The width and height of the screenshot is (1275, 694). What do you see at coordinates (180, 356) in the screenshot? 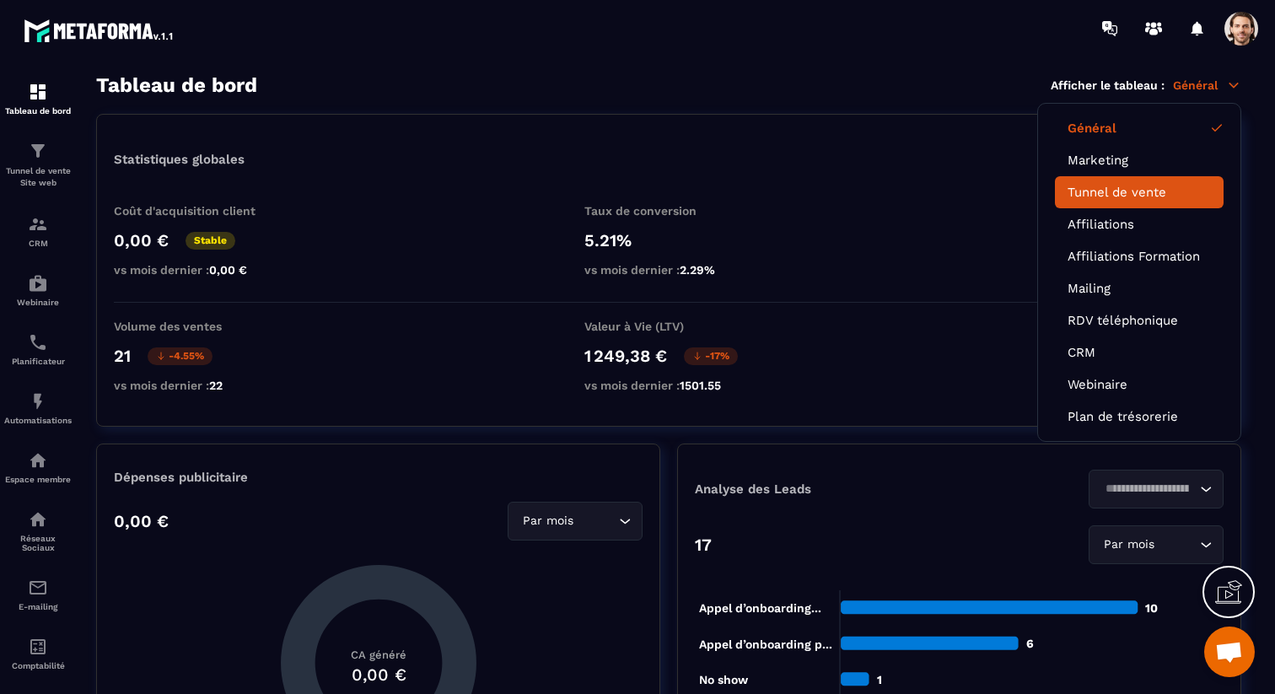
I see `p: -4.55%` at bounding box center [180, 356].